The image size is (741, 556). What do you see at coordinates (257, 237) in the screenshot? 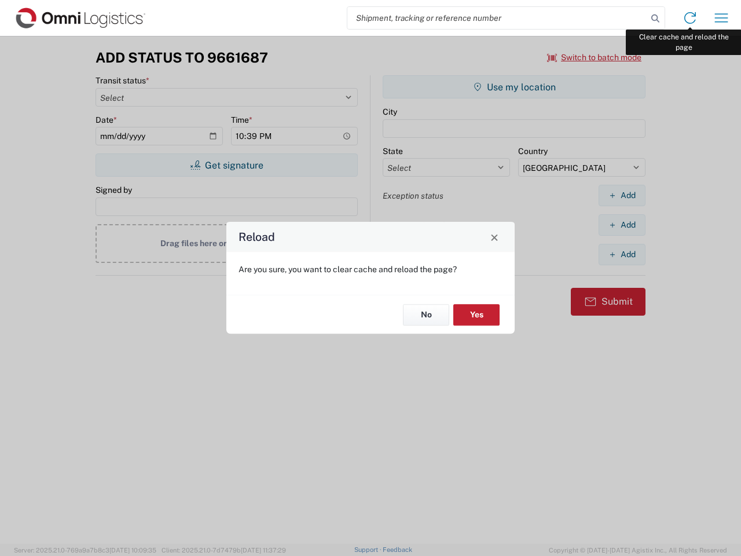
I see `h4: Reload` at bounding box center [257, 237].